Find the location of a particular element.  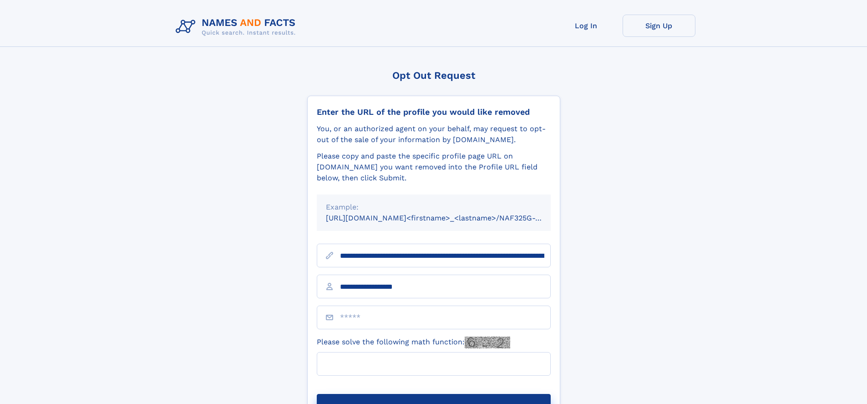

div: Example: is located at coordinates (434, 207).